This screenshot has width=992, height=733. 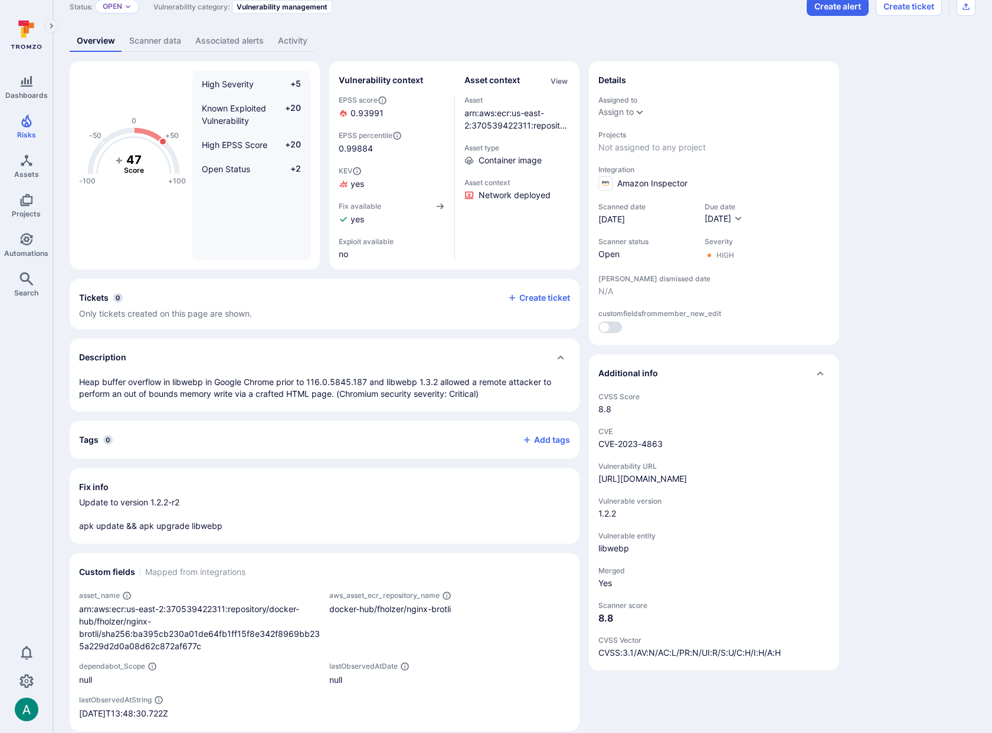 I want to click on text: 0, so click(x=134, y=121).